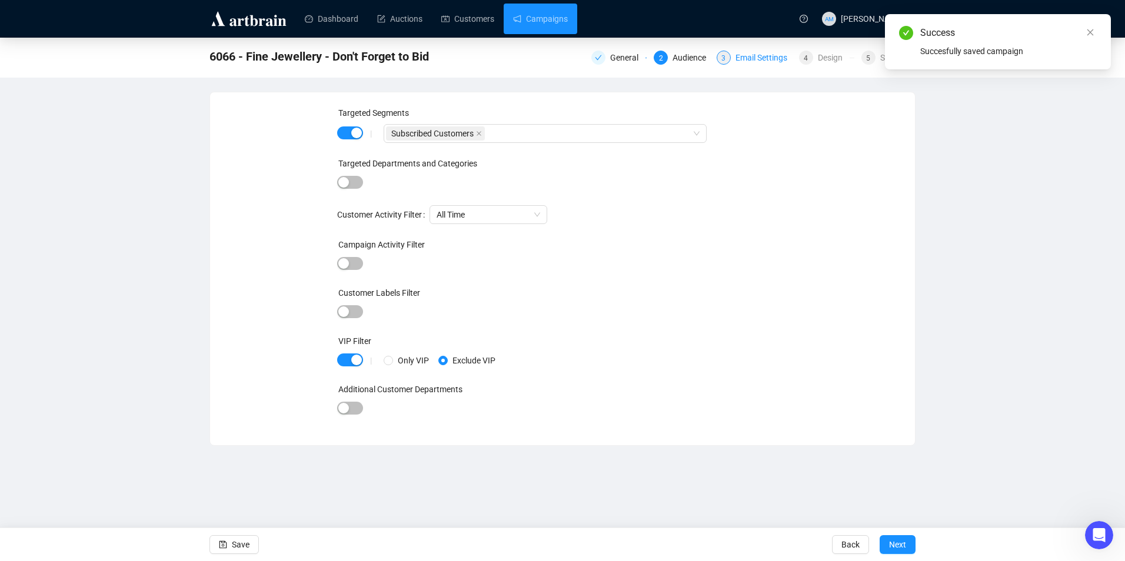 The width and height of the screenshot is (1125, 561). What do you see at coordinates (223, 545) in the screenshot?
I see `span: save` at bounding box center [223, 545].